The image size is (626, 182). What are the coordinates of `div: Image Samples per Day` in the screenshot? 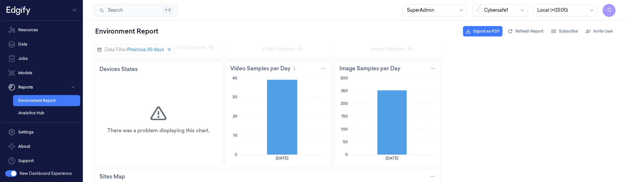 It's located at (286, 27).